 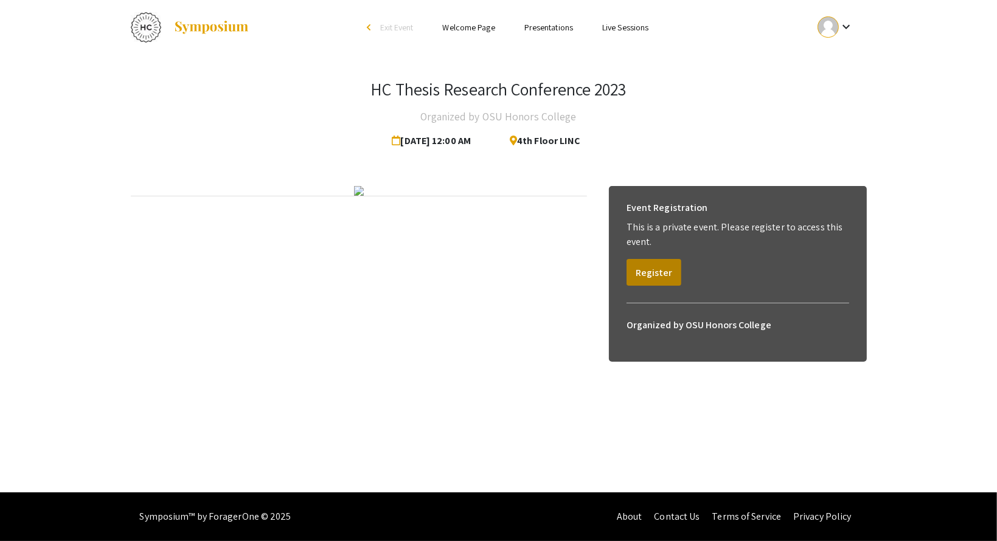 I want to click on div: arrow_back_ios, so click(x=370, y=27).